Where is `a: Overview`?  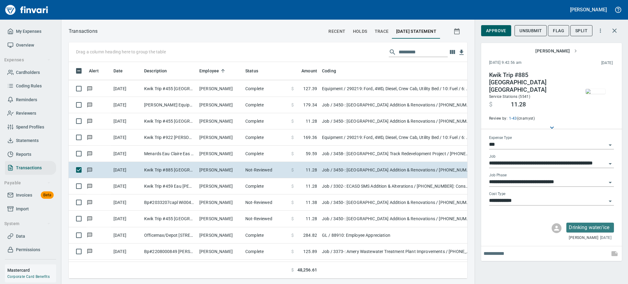
a: Overview is located at coordinates (30, 45).